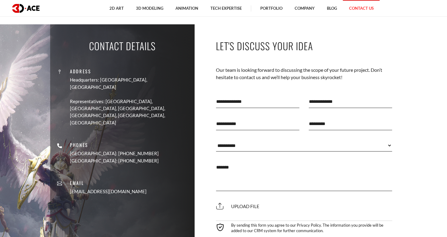 The image size is (447, 237). I want to click on p: Phones, so click(114, 145).